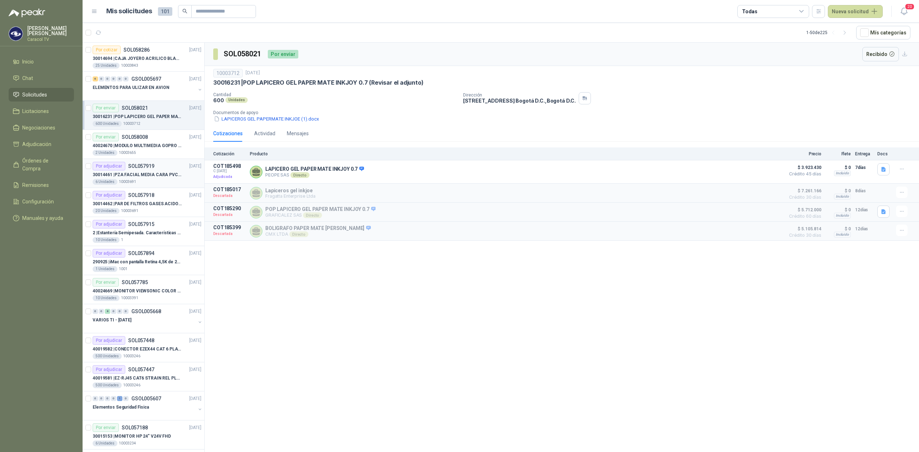  What do you see at coordinates (132, 436) in the screenshot?
I see `p: 30015153 | MONITOR HP 24" V24V FHD` at bounding box center [132, 436].